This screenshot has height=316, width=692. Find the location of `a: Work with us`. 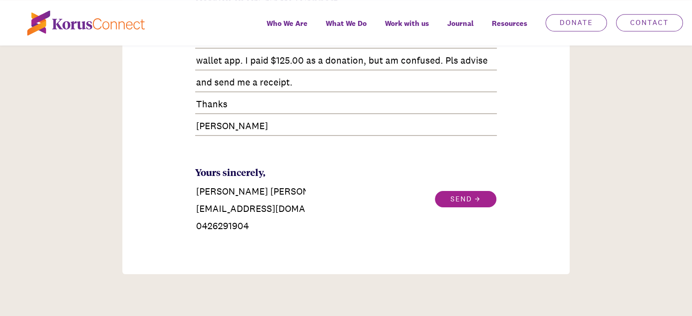

a: Work with us is located at coordinates (407, 29).